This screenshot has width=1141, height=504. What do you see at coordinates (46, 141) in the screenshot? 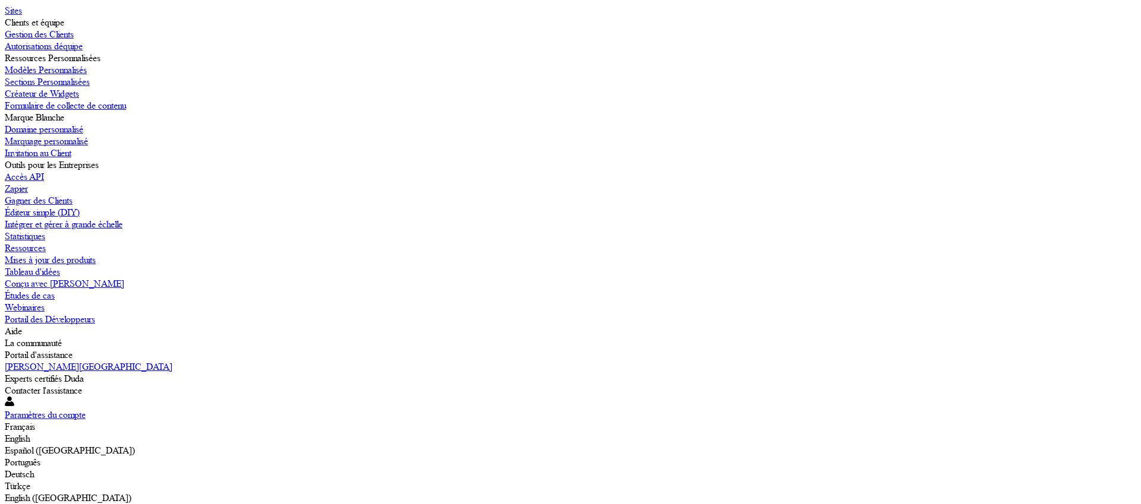
I see `a: Marquage personnalisé` at bounding box center [46, 141].